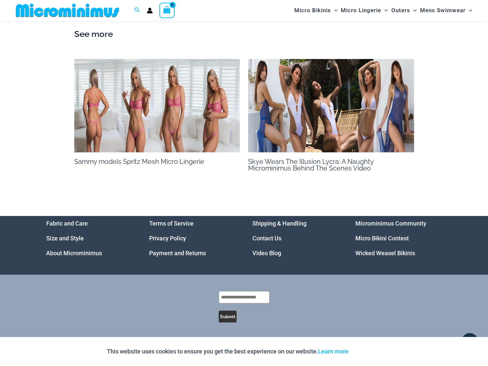  Describe the element at coordinates (157, 106) in the screenshot. I see `img: MM BTS Sammy 2000 x 700 Thumbnail 1` at that location.